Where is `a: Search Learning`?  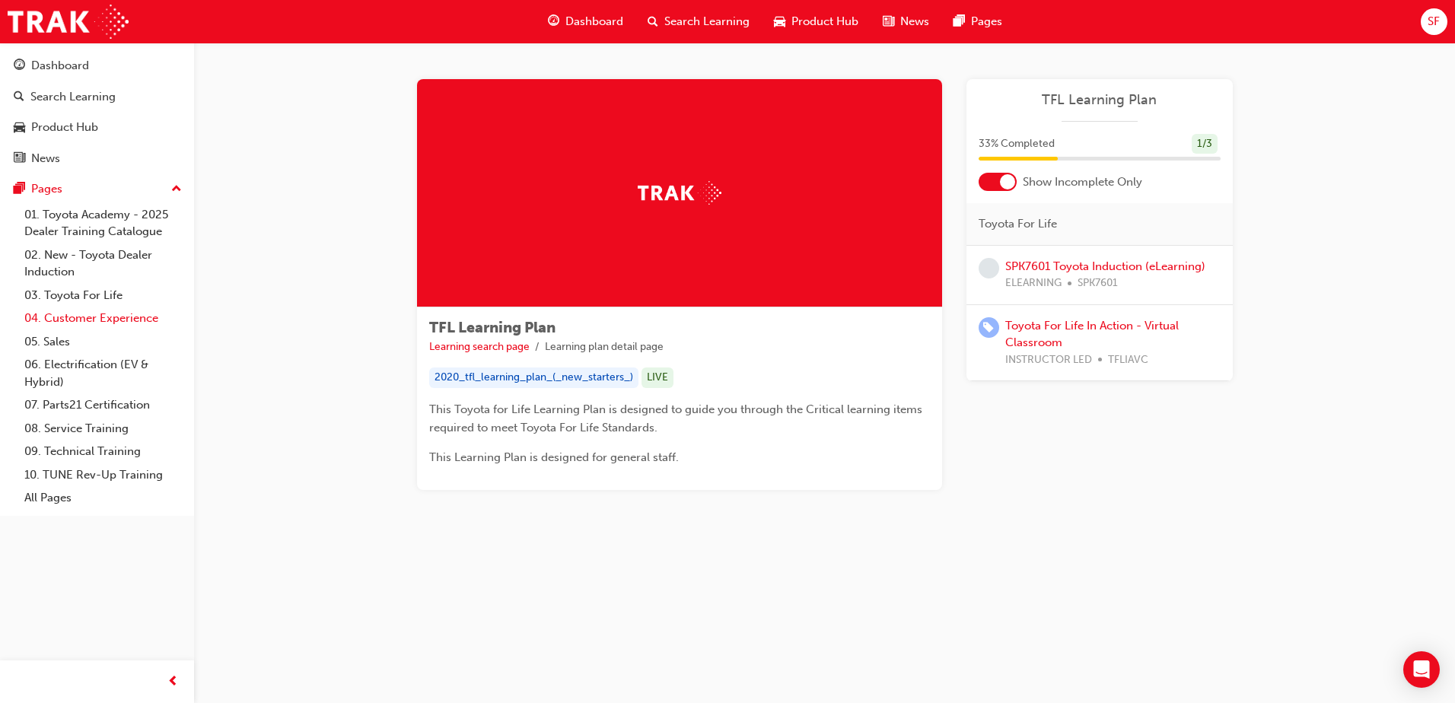 a: Search Learning is located at coordinates (97, 97).